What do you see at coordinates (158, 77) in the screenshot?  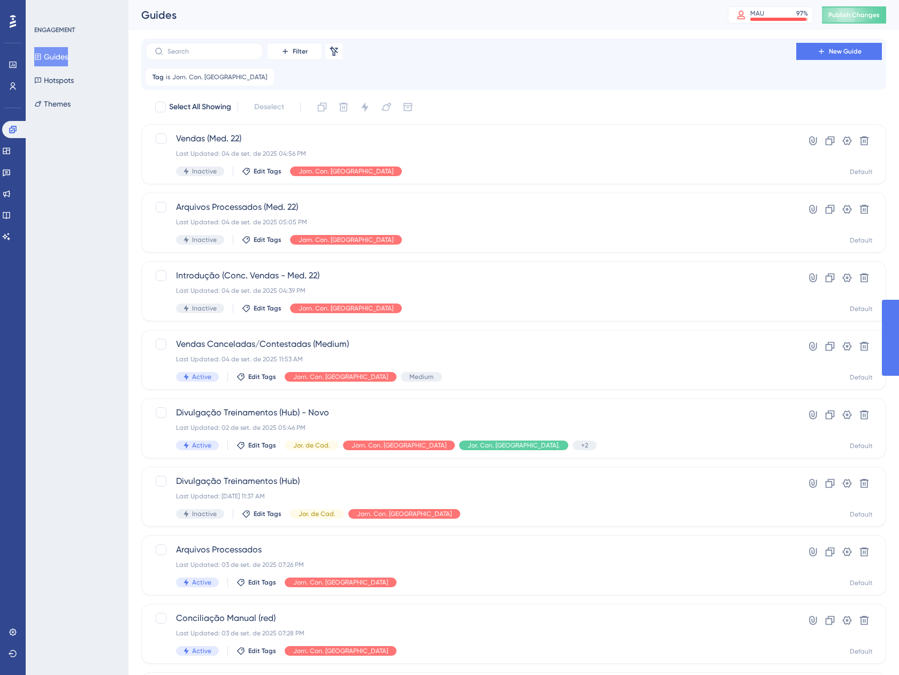 I see `span: Tag` at bounding box center [158, 77].